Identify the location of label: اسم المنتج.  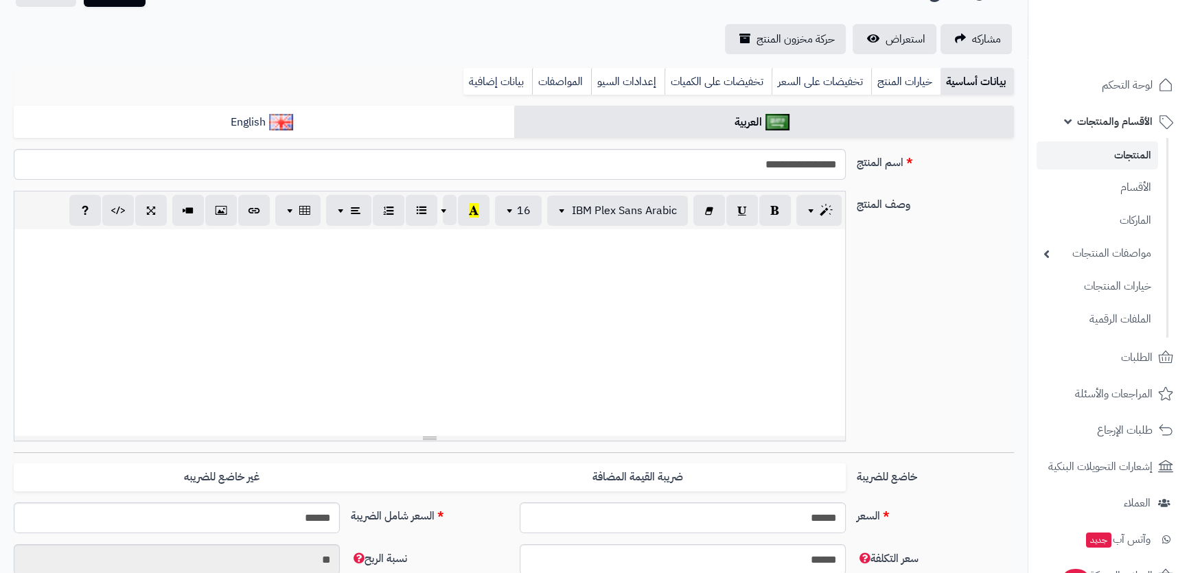
(935, 160).